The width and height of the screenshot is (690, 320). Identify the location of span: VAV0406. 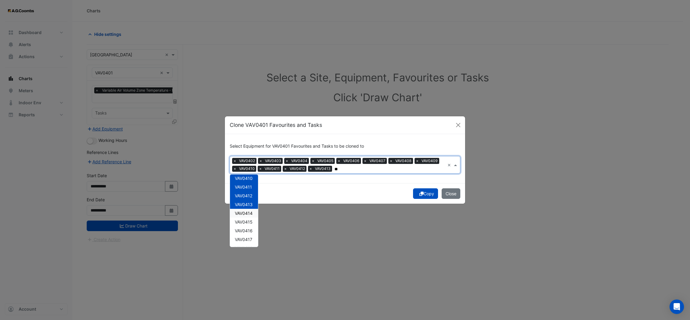
(351, 161).